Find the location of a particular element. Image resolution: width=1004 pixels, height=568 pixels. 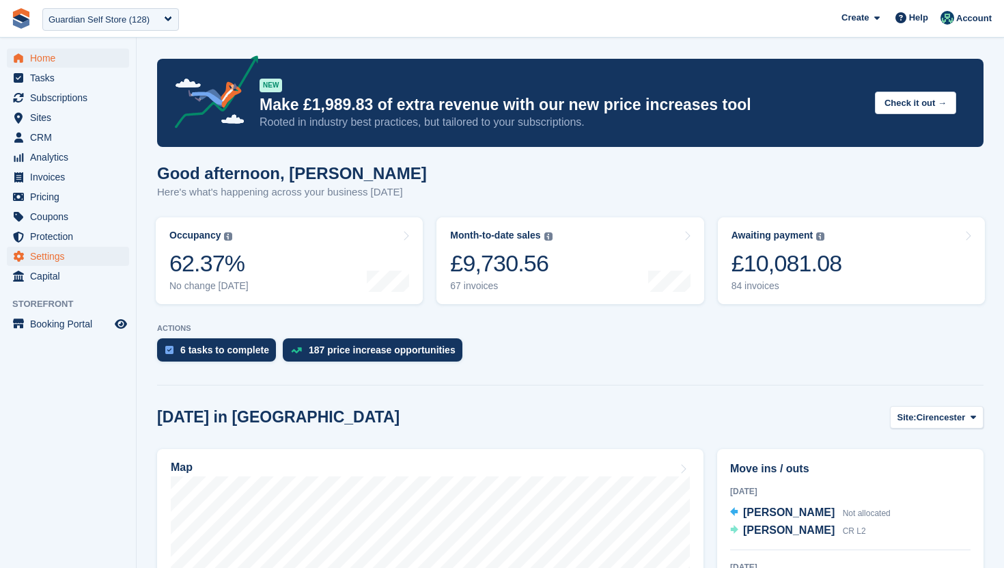

h2: Move ins / outs is located at coordinates (851, 469).